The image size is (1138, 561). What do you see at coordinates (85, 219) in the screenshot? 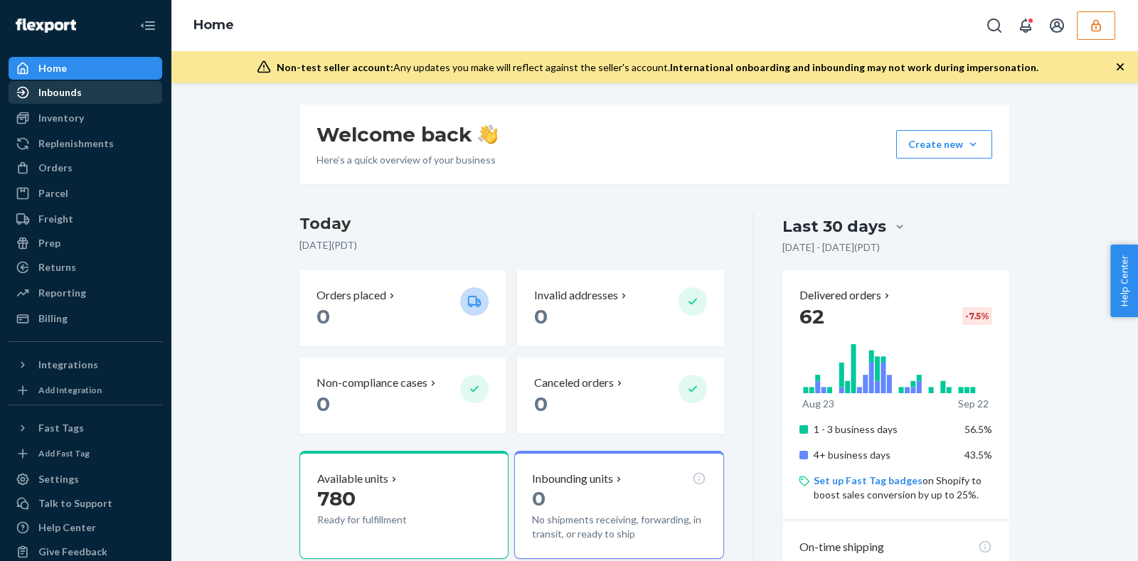
I see `a: Freight` at bounding box center [85, 219].